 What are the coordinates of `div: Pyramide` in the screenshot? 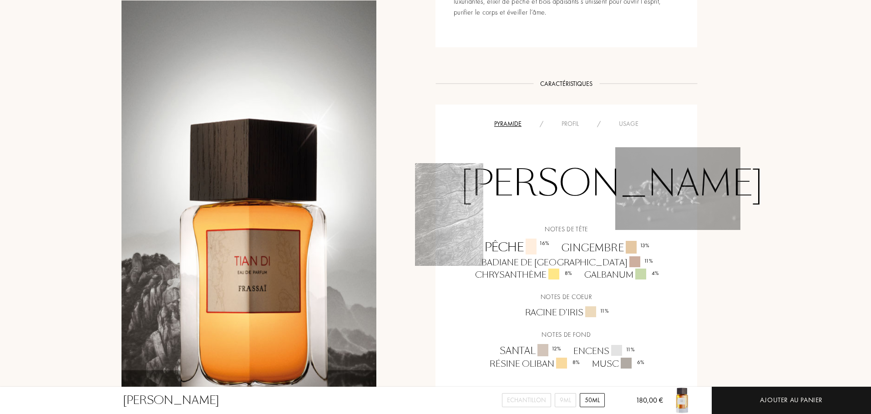 It's located at (508, 124).